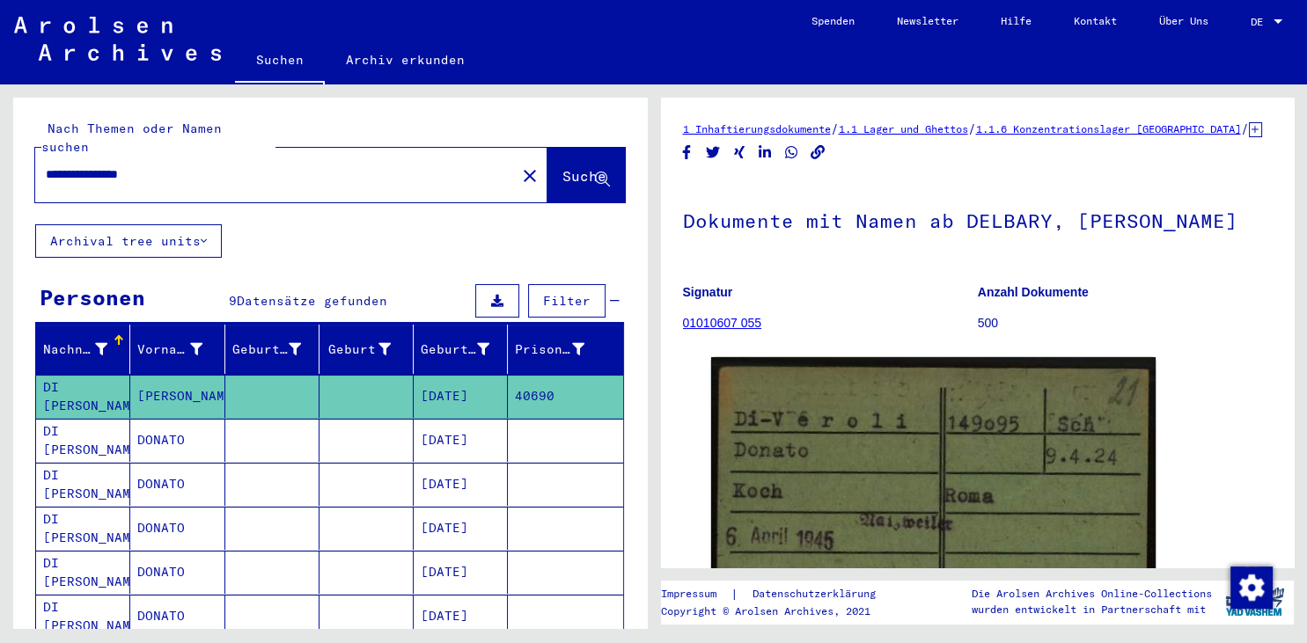 The height and width of the screenshot is (643, 1307). What do you see at coordinates (818, 594) in the screenshot?
I see `a: Datenschutzerklärung` at bounding box center [818, 594].